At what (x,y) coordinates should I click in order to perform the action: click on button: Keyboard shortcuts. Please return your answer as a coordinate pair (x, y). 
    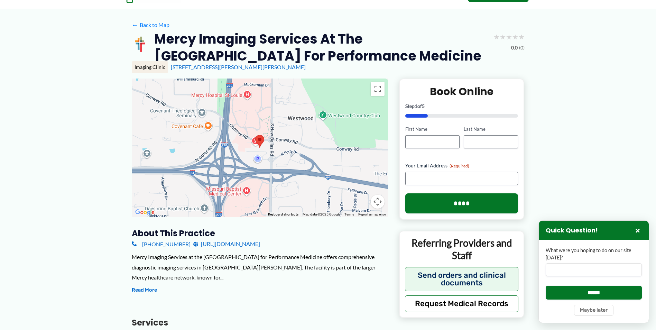
    Looking at the image, I should click on (283, 214).